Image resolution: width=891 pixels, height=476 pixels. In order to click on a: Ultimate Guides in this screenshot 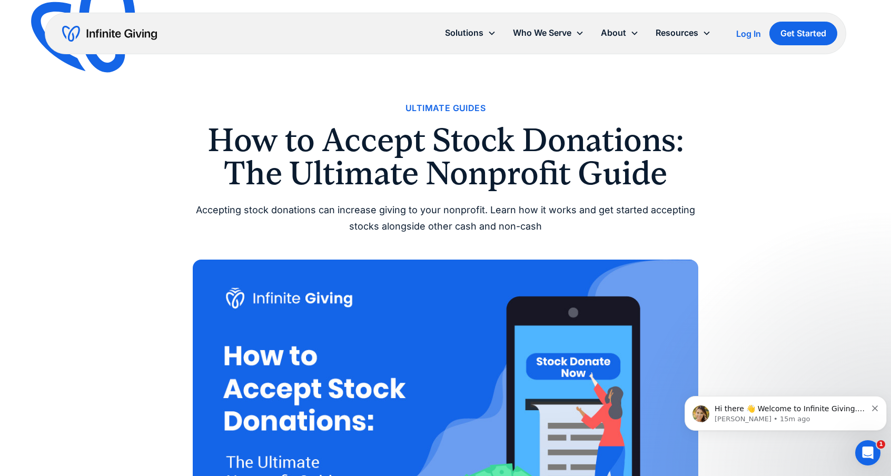, I will do `click(445, 108)`.